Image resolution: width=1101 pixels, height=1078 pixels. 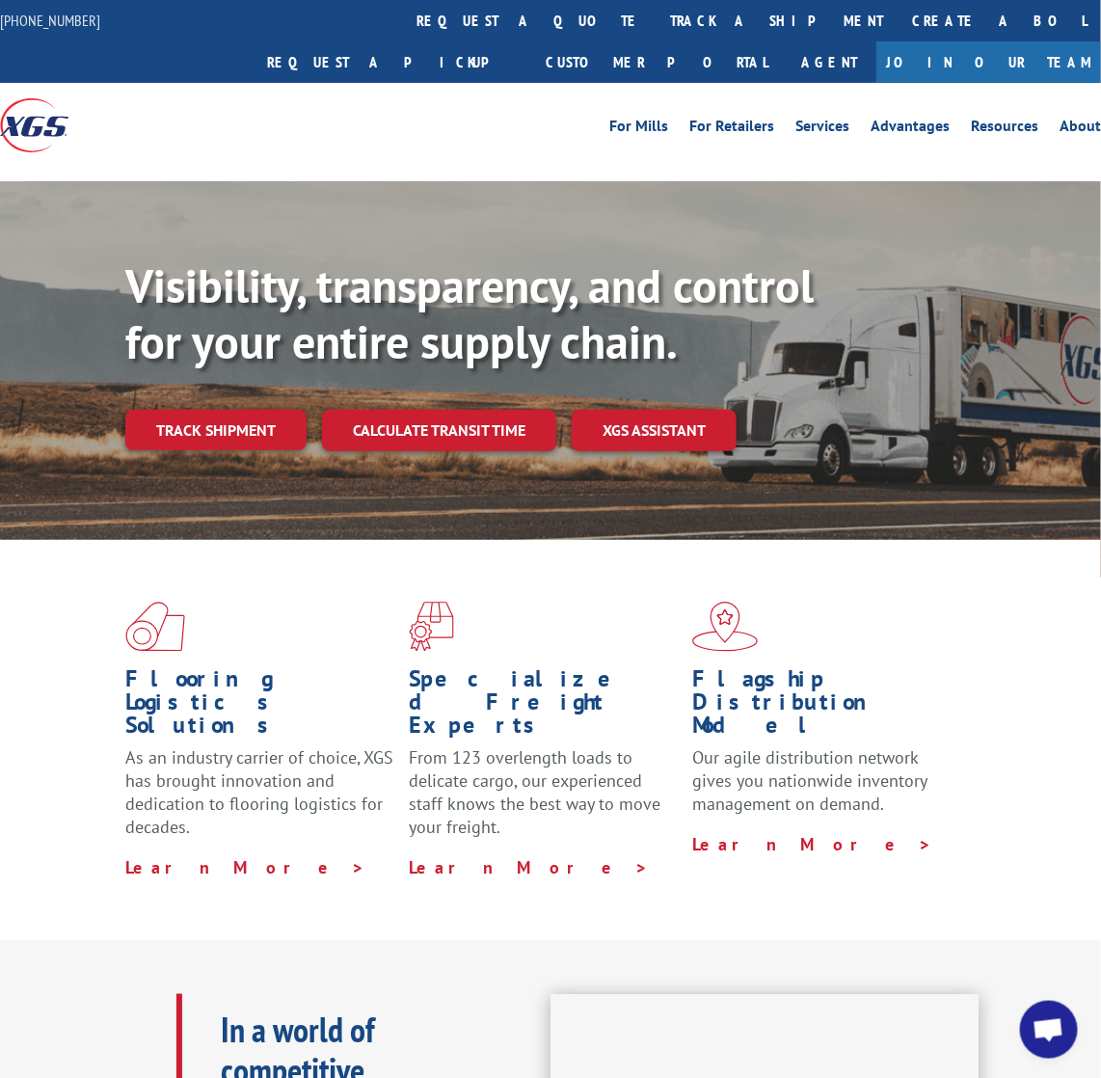 I want to click on span: Our agile distribution network gives you nationwide inventory management on demand., so click(x=809, y=780).